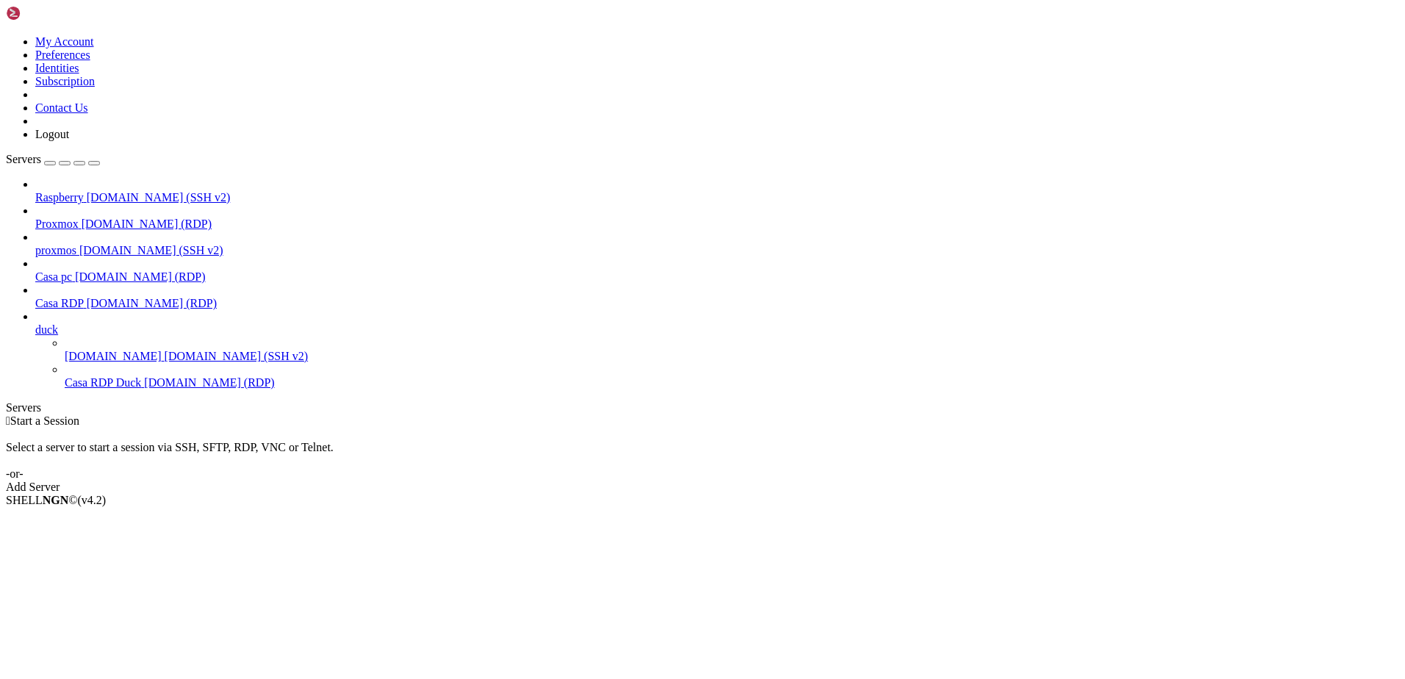  I want to click on a: duck, so click(717, 330).